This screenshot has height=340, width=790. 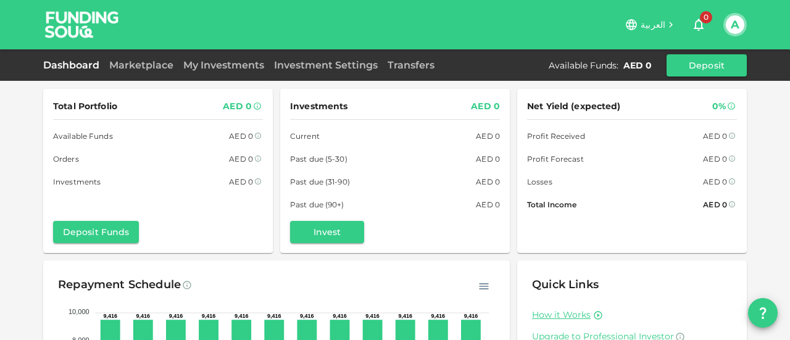 I want to click on a: Dashboard, so click(x=73, y=65).